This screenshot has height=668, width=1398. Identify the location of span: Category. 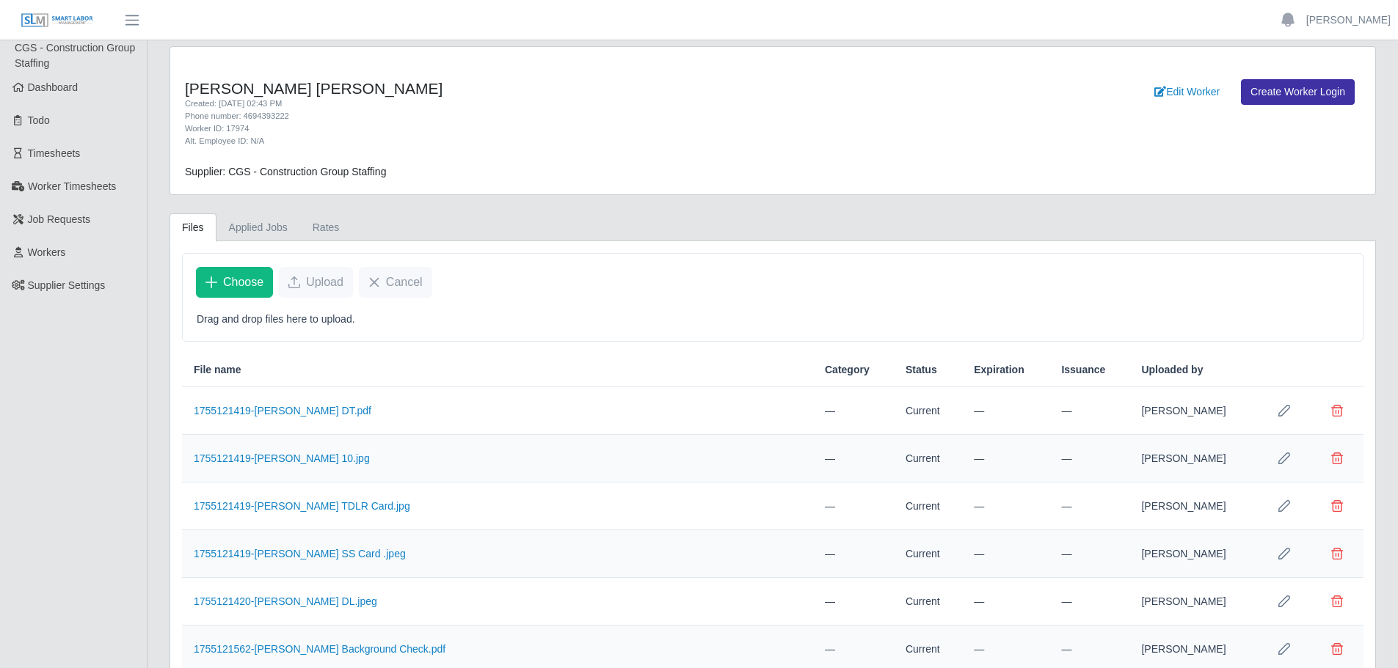
(847, 370).